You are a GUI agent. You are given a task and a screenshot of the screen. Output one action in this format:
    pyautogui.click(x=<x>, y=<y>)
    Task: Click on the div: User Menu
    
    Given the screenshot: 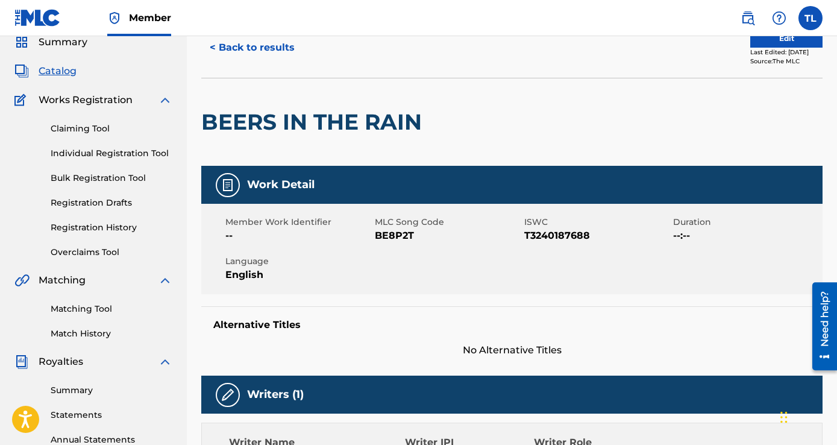 What is the action you would take?
    pyautogui.click(x=811, y=18)
    